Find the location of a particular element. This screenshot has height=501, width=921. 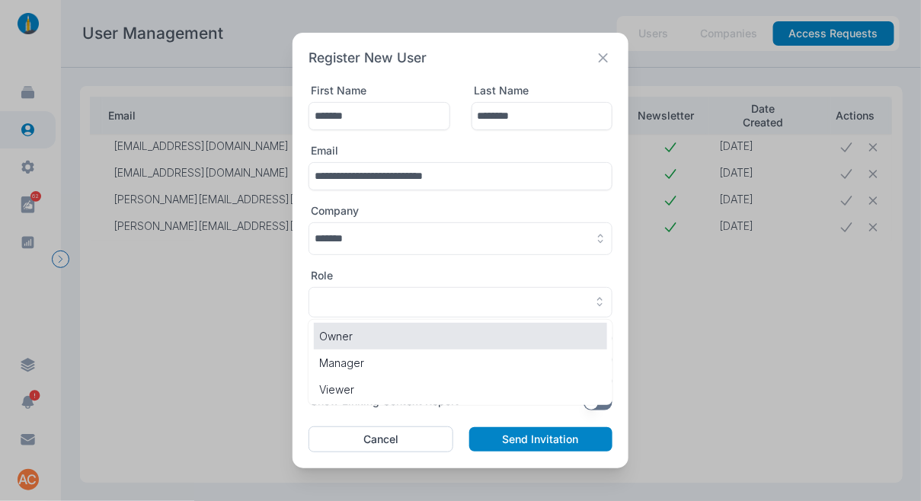

label: Email is located at coordinates (325, 151).